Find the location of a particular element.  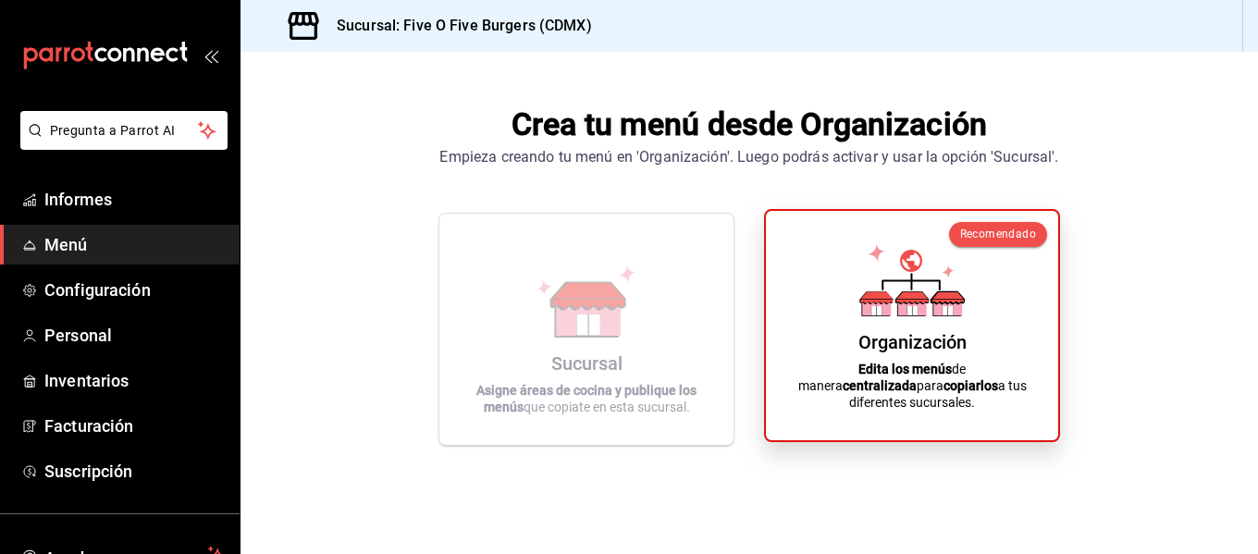

font: Suscripción is located at coordinates (88, 471).